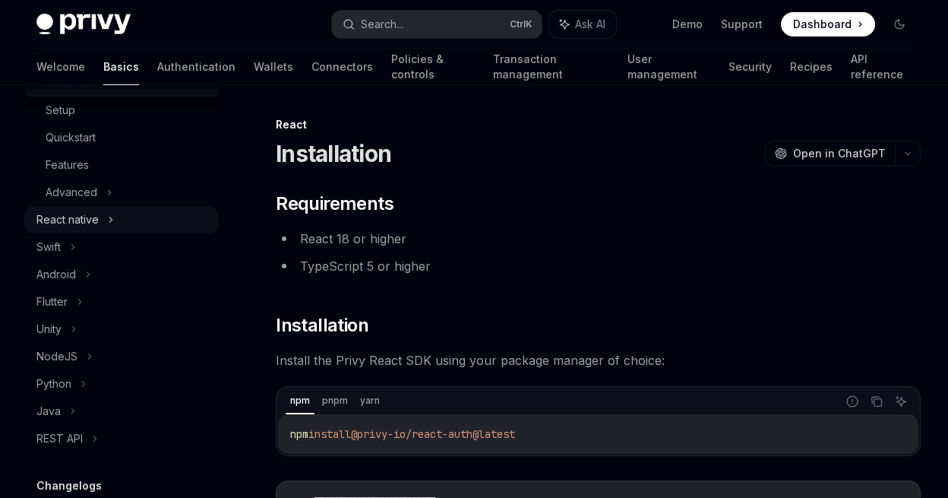  What do you see at coordinates (49, 411) in the screenshot?
I see `div: Java` at bounding box center [49, 411].